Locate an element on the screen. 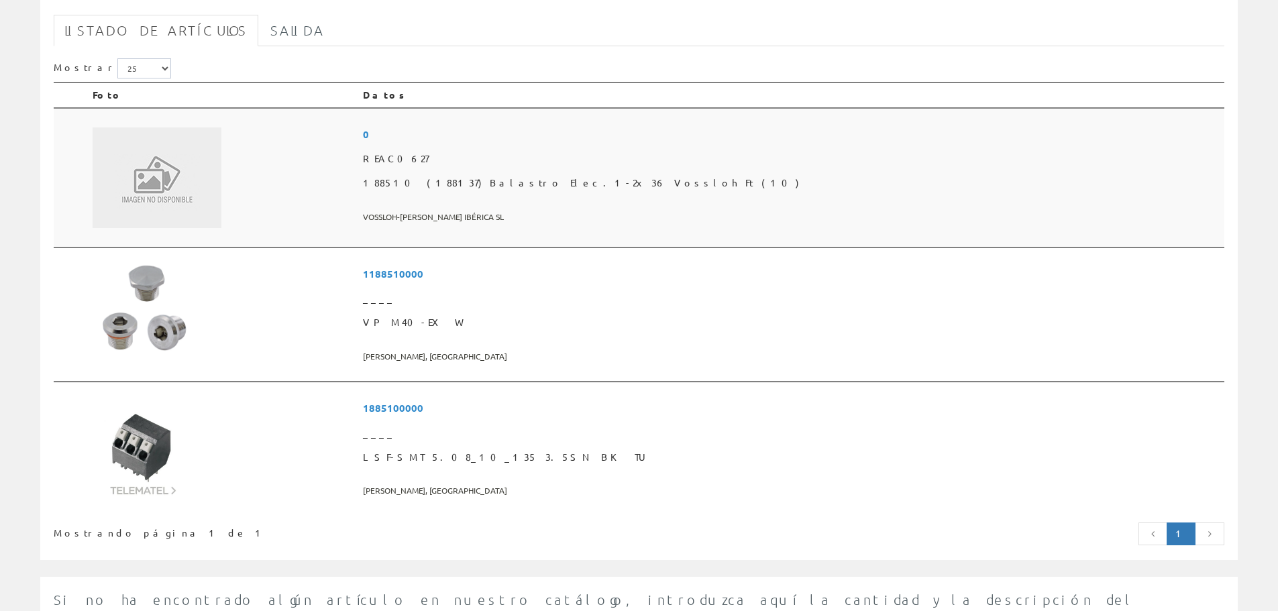  a: Página actual is located at coordinates (1180, 534).